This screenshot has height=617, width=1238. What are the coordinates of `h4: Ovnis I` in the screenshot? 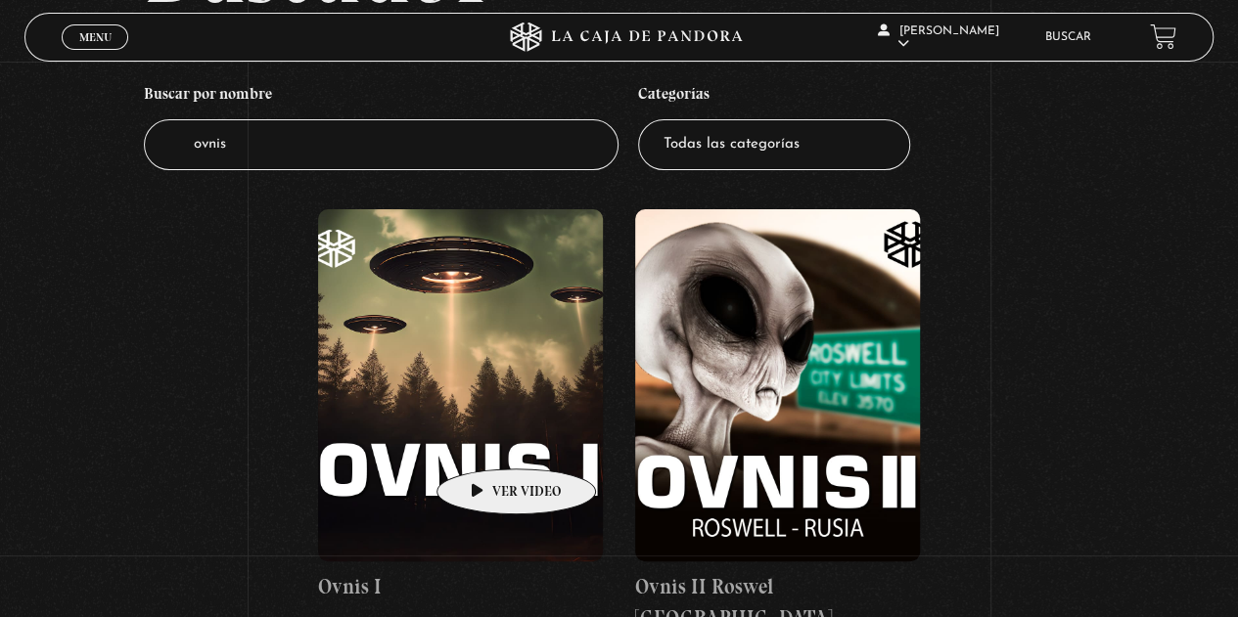 It's located at (460, 587).